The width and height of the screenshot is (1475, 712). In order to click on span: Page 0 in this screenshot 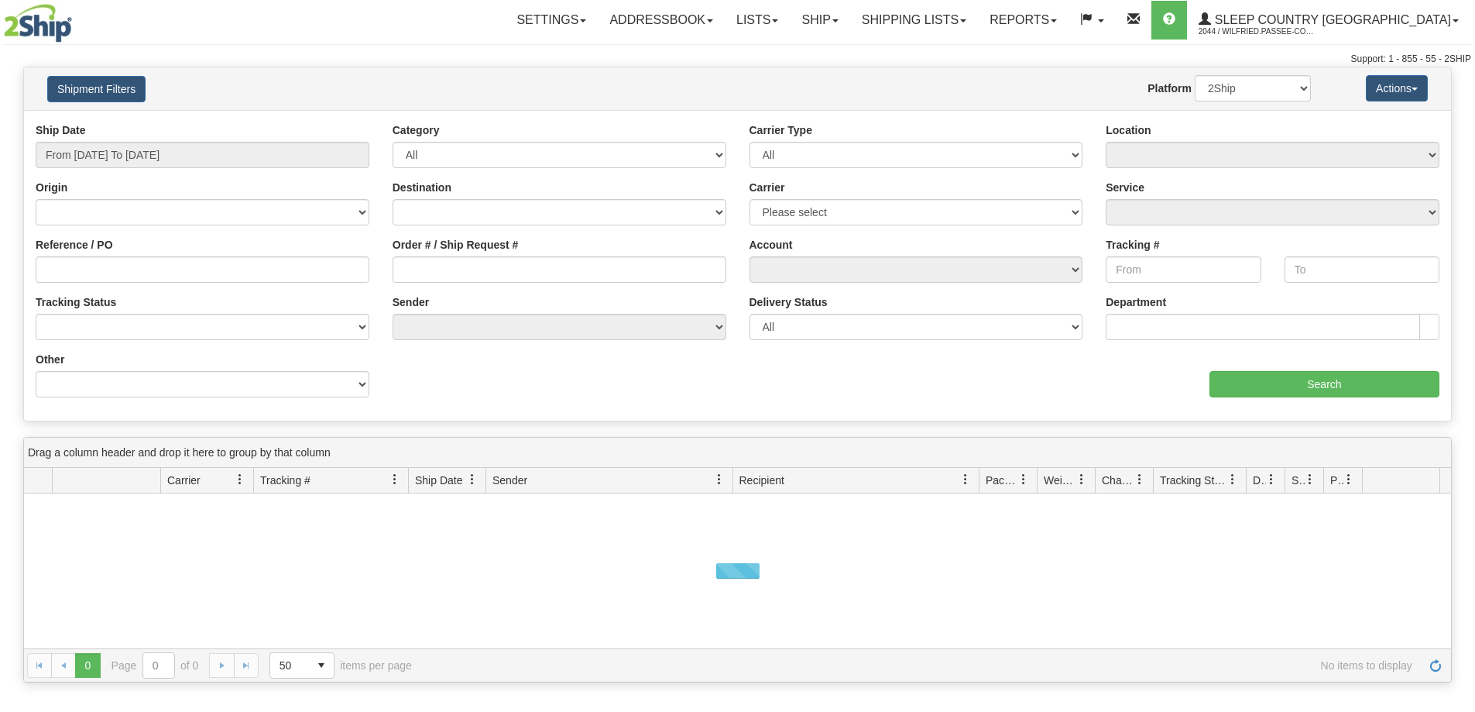, I will do `click(87, 665)`.